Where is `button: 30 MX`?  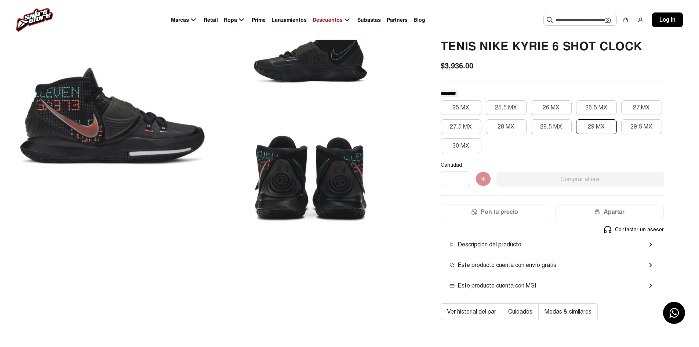
button: 30 MX is located at coordinates (461, 146).